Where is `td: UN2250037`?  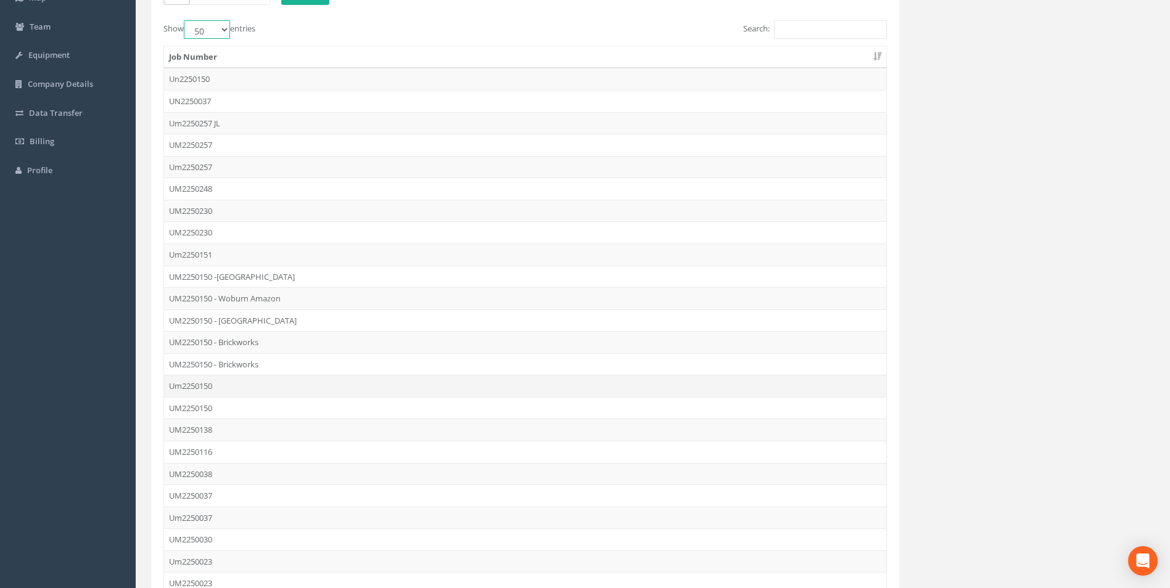
td: UN2250037 is located at coordinates (525, 101).